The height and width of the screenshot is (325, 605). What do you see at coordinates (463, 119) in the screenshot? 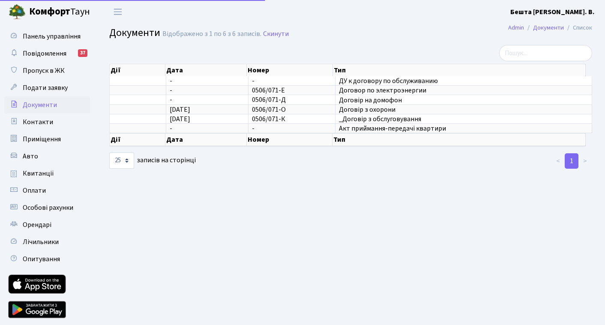
I see `span: _Договір з обслуговування` at bounding box center [463, 119].